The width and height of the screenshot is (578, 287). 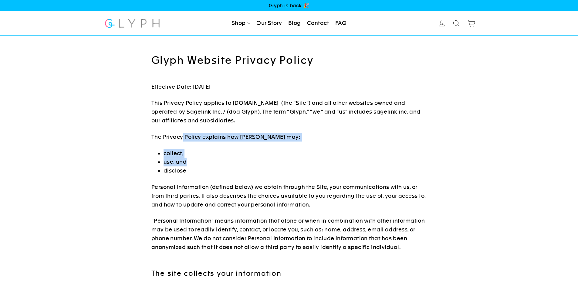 What do you see at coordinates (289, 195) in the screenshot?
I see `span: Personal Information (defined below) we obtain through the Site, your communications with us, or ...` at bounding box center [289, 195].